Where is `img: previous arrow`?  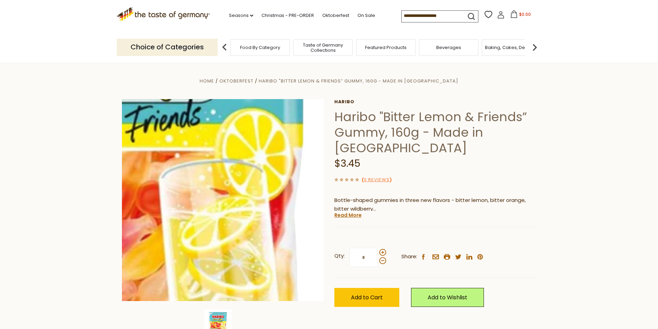
img: previous arrow is located at coordinates (224, 47).